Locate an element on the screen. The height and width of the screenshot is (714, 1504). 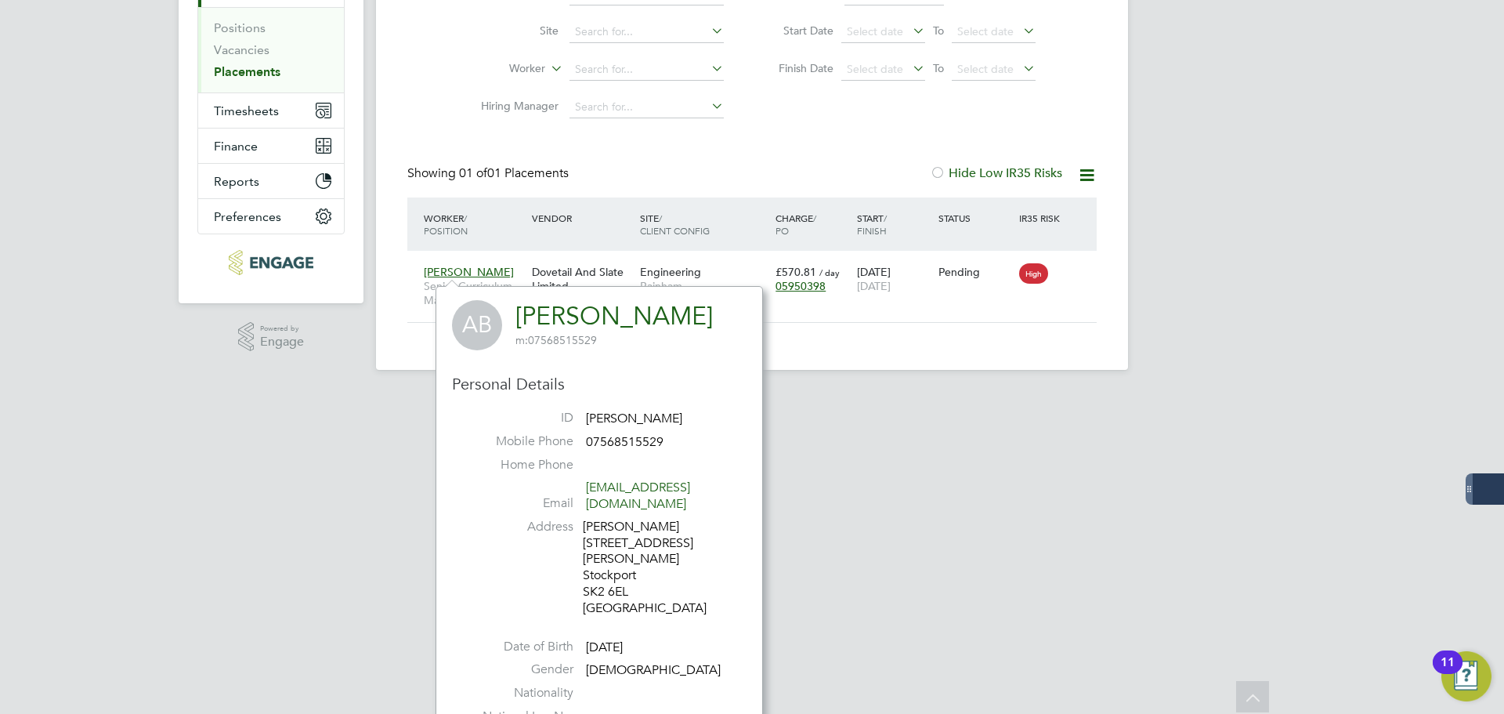
h3: Personal Details is located at coordinates (599, 384).